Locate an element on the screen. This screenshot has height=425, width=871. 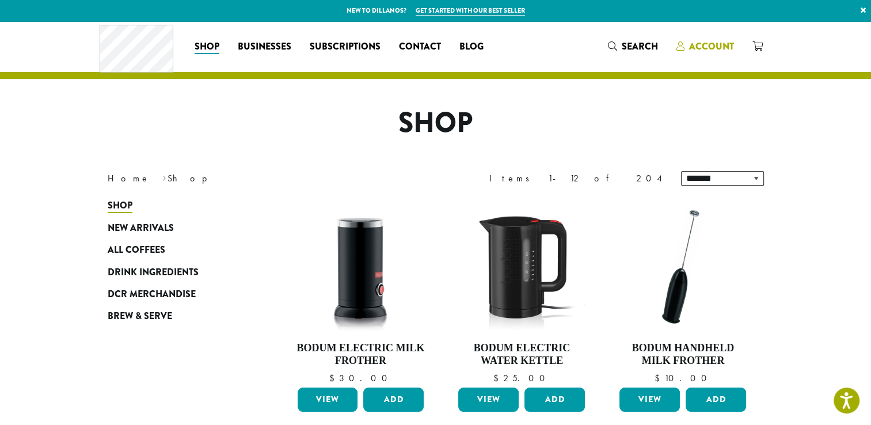
a: Home is located at coordinates (129, 178).